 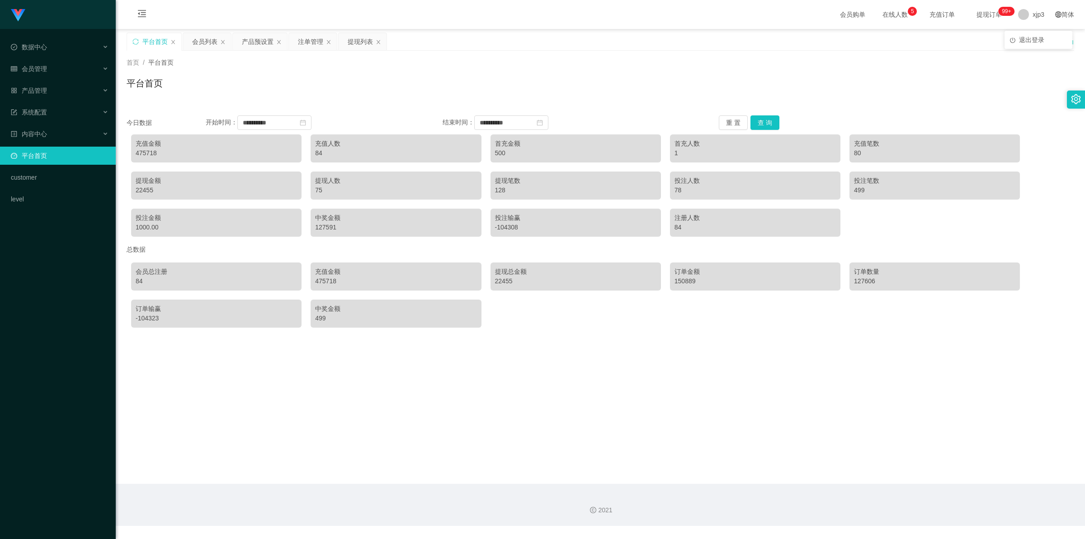 What do you see at coordinates (734, 123) in the screenshot?
I see `button: 重 置` at bounding box center [734, 123].